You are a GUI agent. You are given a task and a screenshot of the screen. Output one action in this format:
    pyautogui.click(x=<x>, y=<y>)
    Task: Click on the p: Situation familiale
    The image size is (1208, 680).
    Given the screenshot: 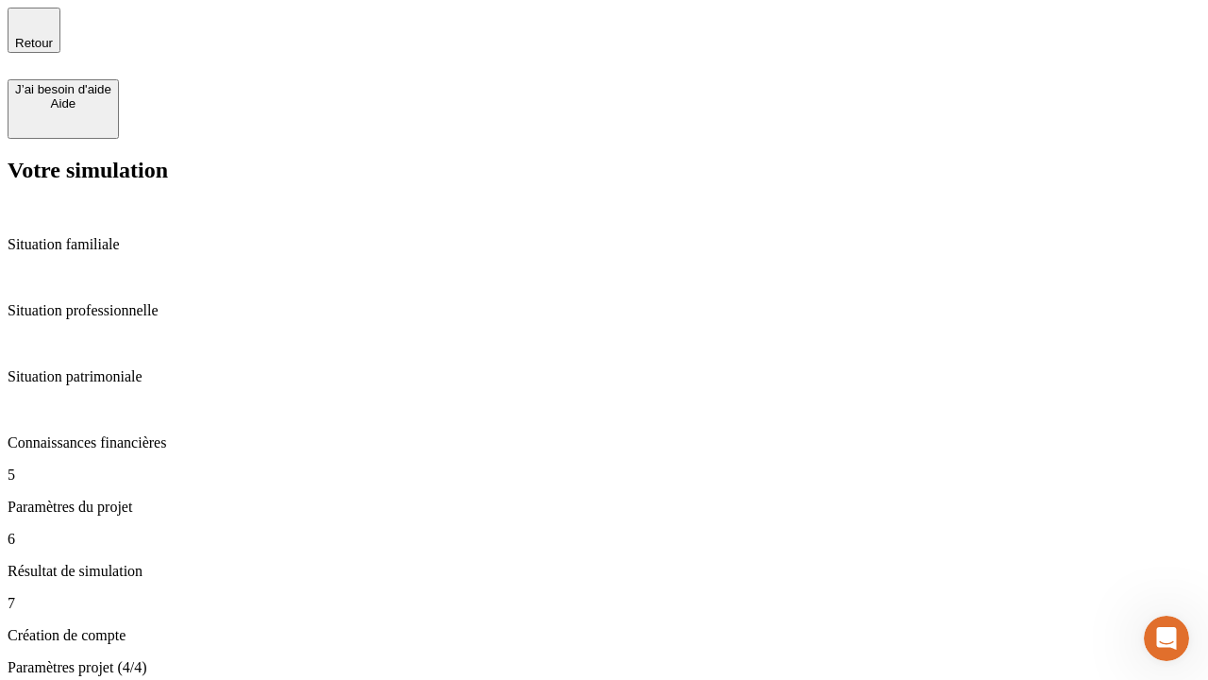 What is the action you would take?
    pyautogui.click(x=604, y=244)
    